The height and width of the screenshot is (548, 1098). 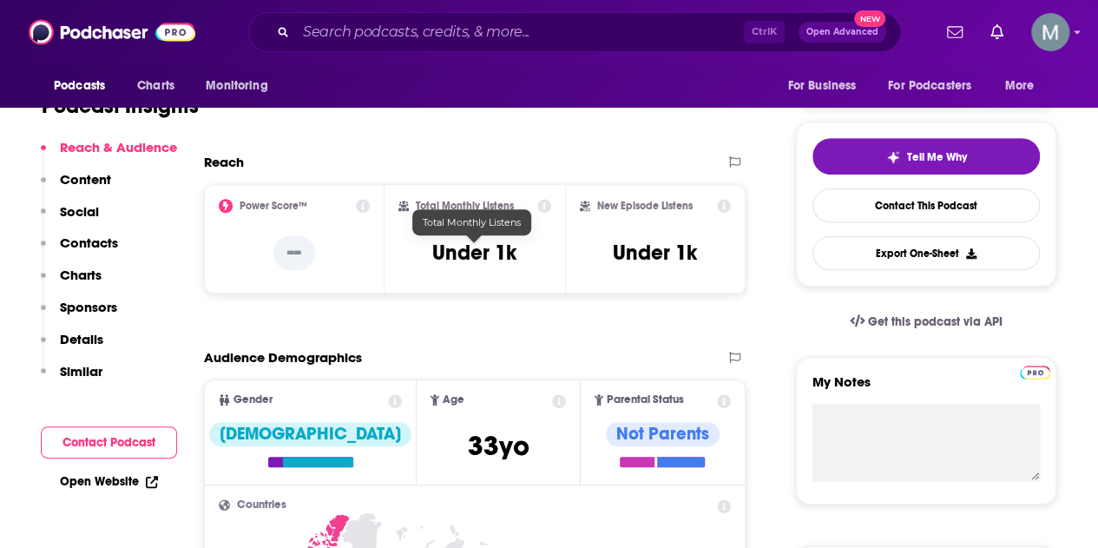 What do you see at coordinates (1050, 32) in the screenshot?
I see `button: Show profile menu` at bounding box center [1050, 32].